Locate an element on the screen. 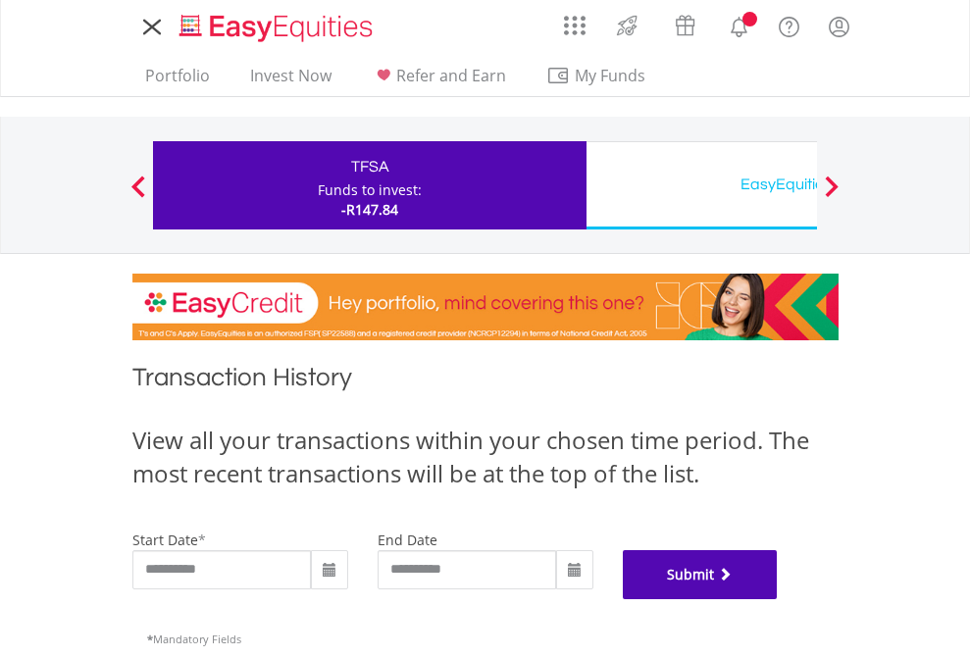  a: Home page is located at coordinates (275, 25).